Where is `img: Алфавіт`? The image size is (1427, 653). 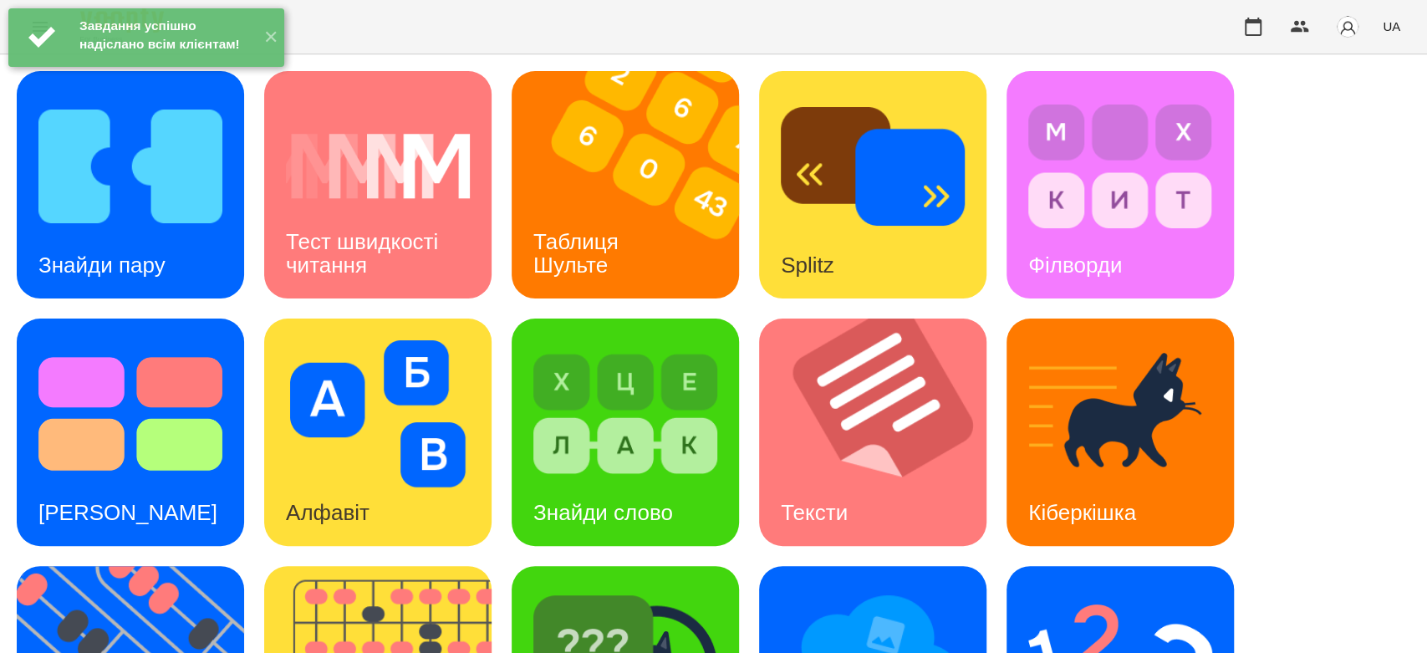
img: Алфавіт is located at coordinates (378, 414).